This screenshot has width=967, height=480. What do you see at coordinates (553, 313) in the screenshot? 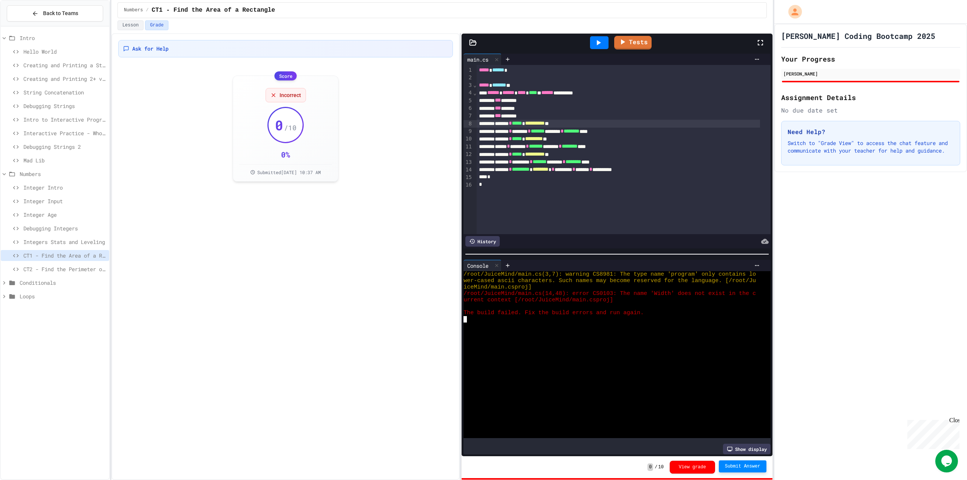
I see `span: The build failed. Fix the build errors and run again.` at bounding box center [553, 313].